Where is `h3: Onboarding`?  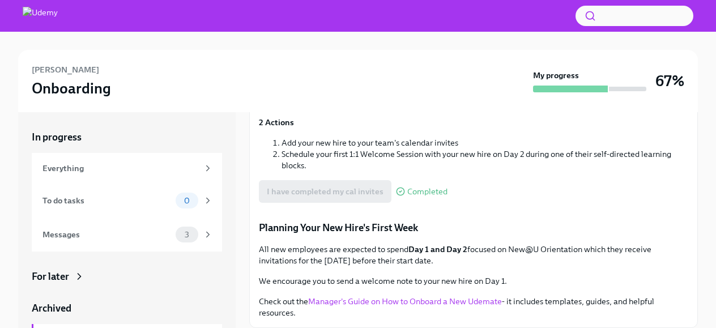
h3: Onboarding is located at coordinates (71, 88).